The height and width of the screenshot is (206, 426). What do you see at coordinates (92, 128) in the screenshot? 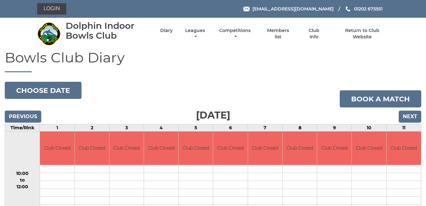
I see `td: 2` at bounding box center [92, 128].